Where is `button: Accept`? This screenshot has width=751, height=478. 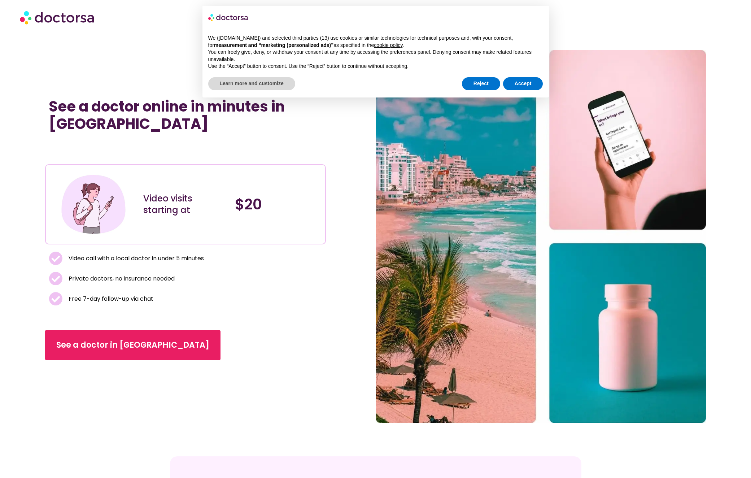 button: Accept is located at coordinates (523, 84).